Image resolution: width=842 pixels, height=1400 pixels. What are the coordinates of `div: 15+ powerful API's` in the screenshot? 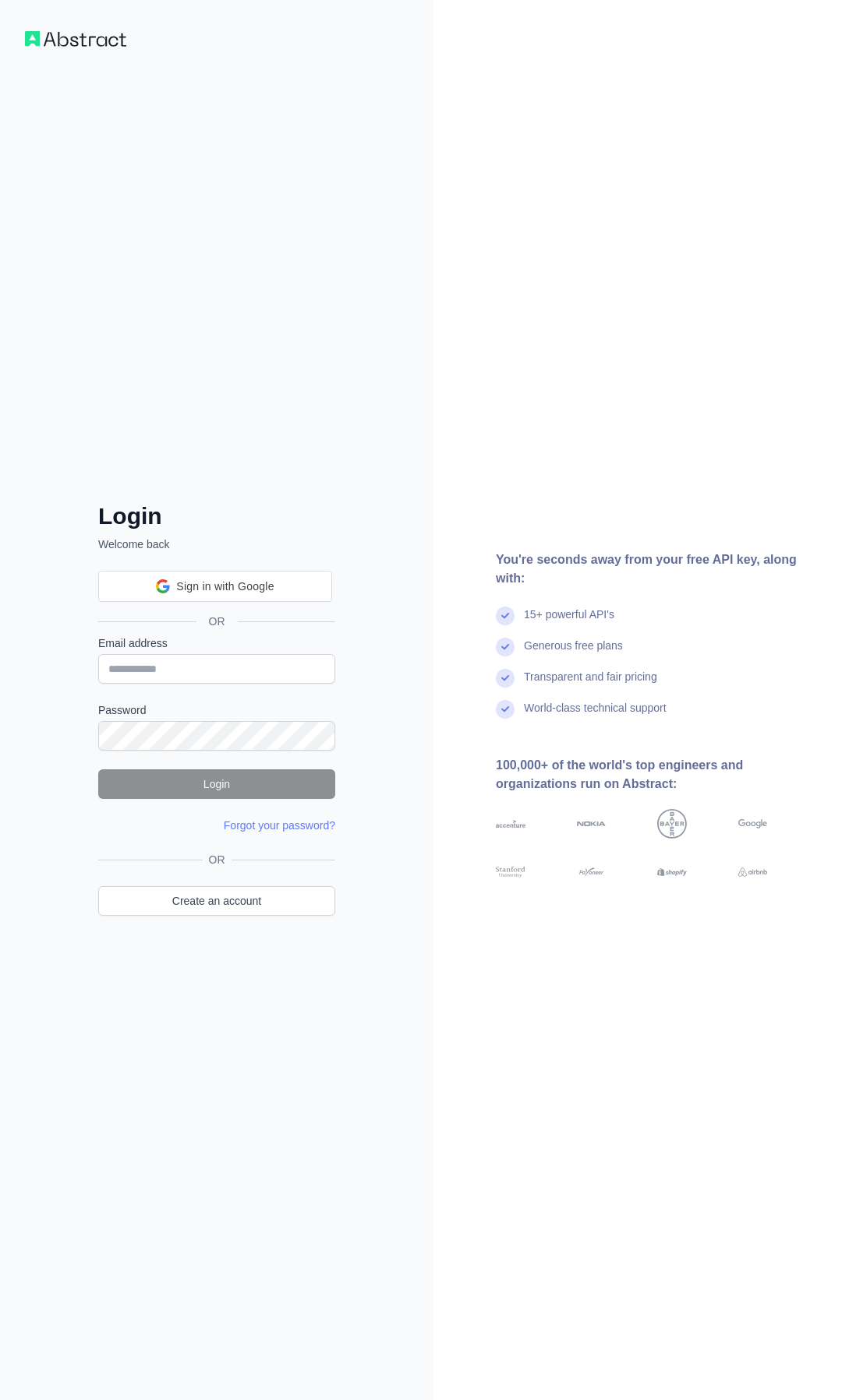 It's located at (569, 622).